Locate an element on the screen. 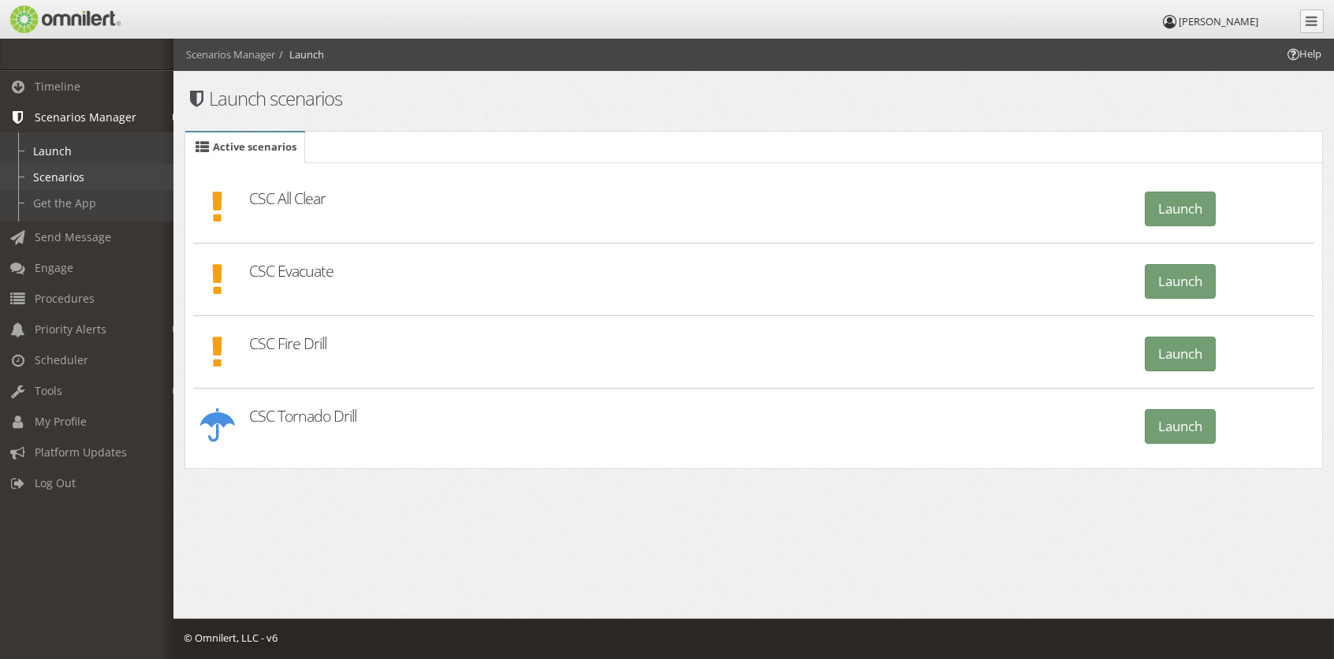  span: Scenarios Manager is located at coordinates (85, 117).